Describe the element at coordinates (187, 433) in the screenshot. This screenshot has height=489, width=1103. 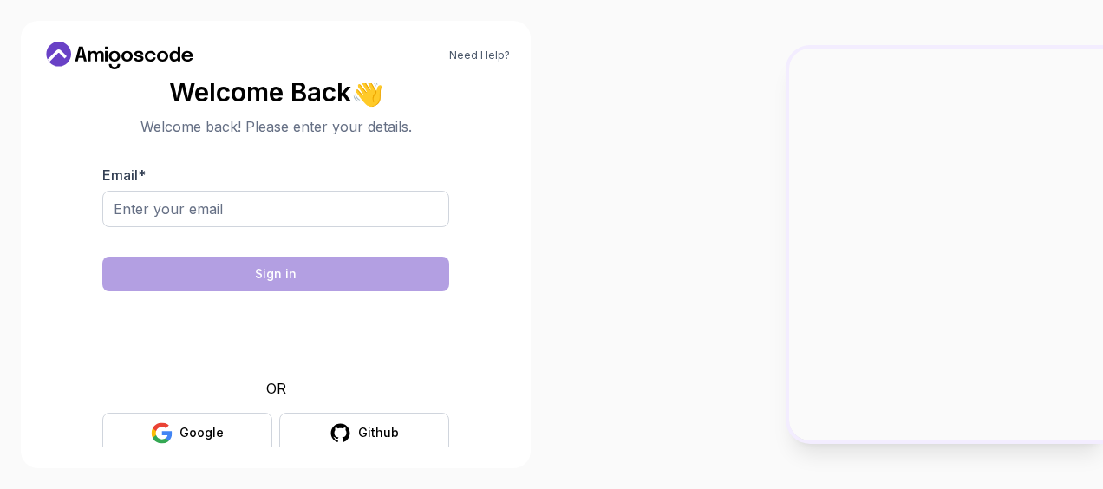
I see `button: Google` at that location.